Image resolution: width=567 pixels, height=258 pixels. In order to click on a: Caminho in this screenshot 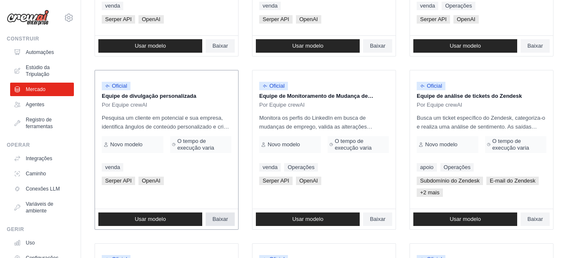, I will do `click(42, 174)`.